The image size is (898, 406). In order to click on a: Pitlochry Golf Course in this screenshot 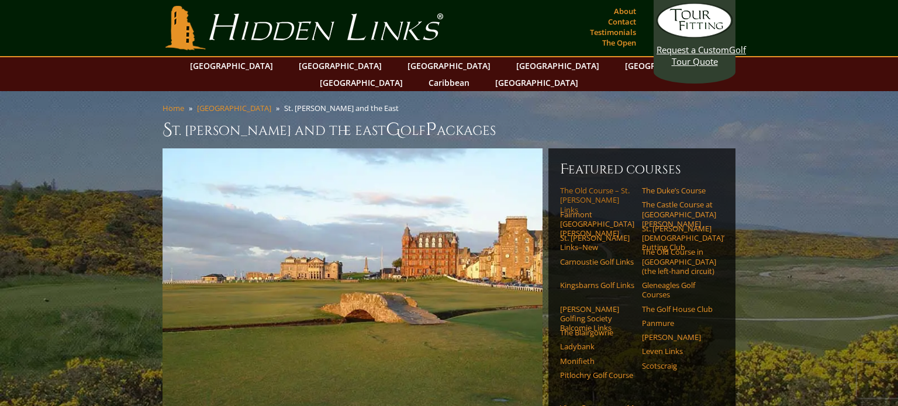, I will do `click(597, 375)`.